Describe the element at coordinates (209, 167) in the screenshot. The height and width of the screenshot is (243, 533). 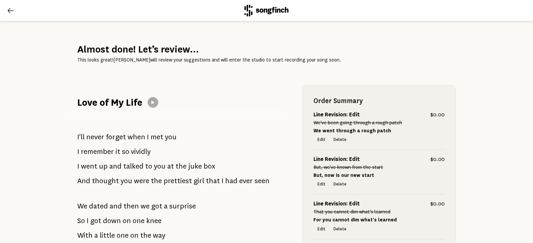
I see `span: box` at that location.